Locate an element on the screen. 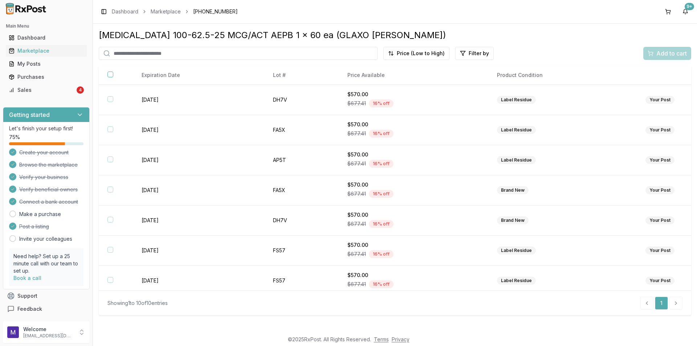  span: Filter by is located at coordinates (479, 53).